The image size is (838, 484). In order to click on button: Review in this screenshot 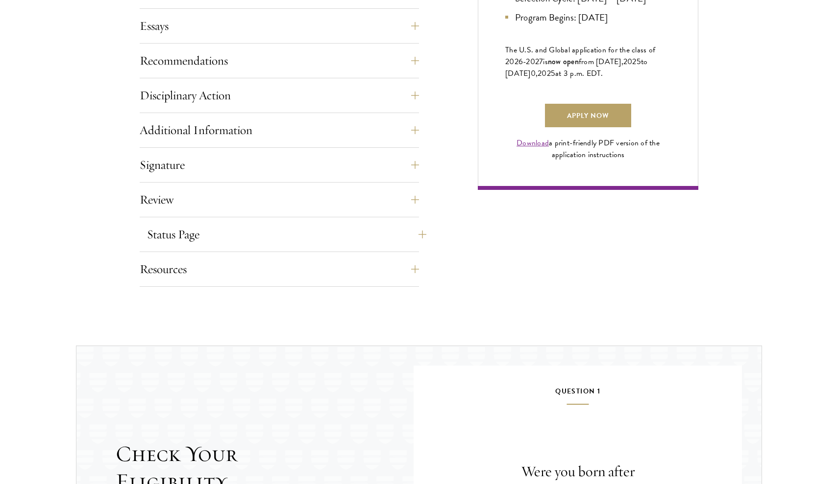, I will do `click(279, 200)`.